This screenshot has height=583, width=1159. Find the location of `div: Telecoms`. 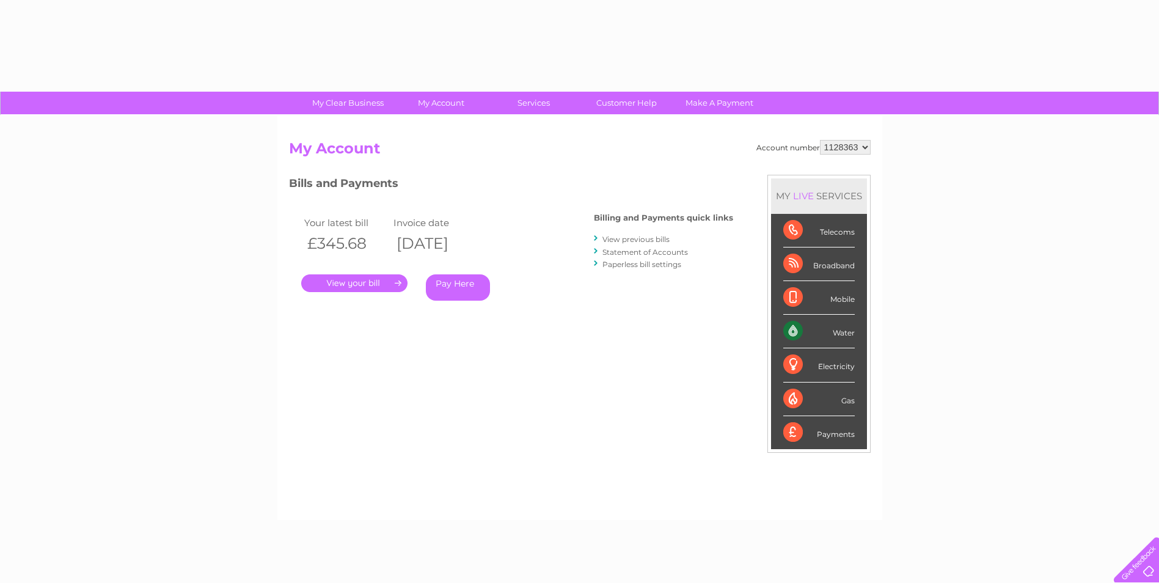

div: Telecoms is located at coordinates (819, 230).